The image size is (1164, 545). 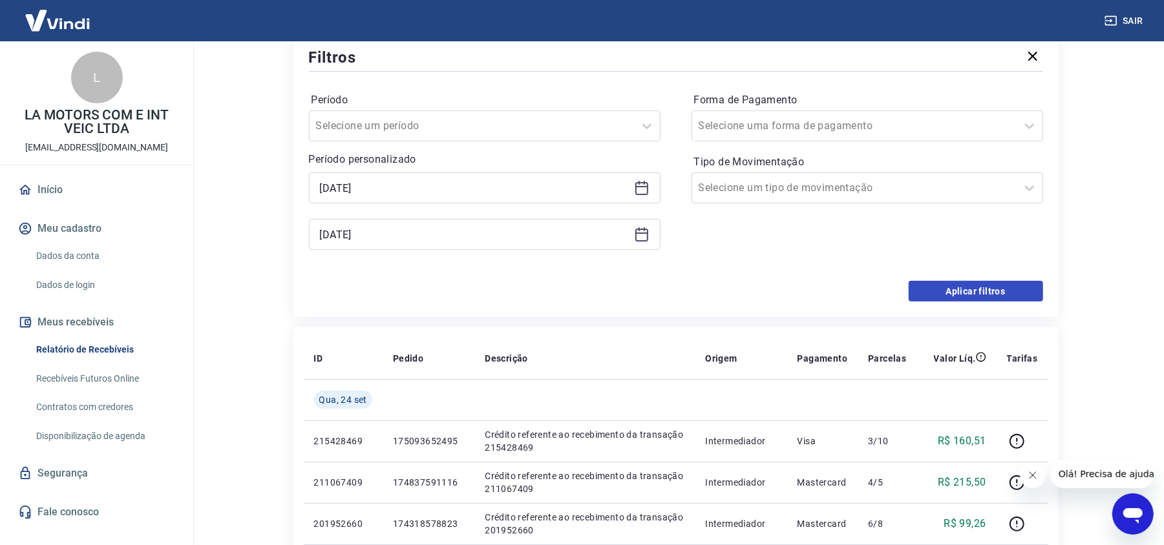 What do you see at coordinates (1125, 21) in the screenshot?
I see `button: Sair` at bounding box center [1125, 21].